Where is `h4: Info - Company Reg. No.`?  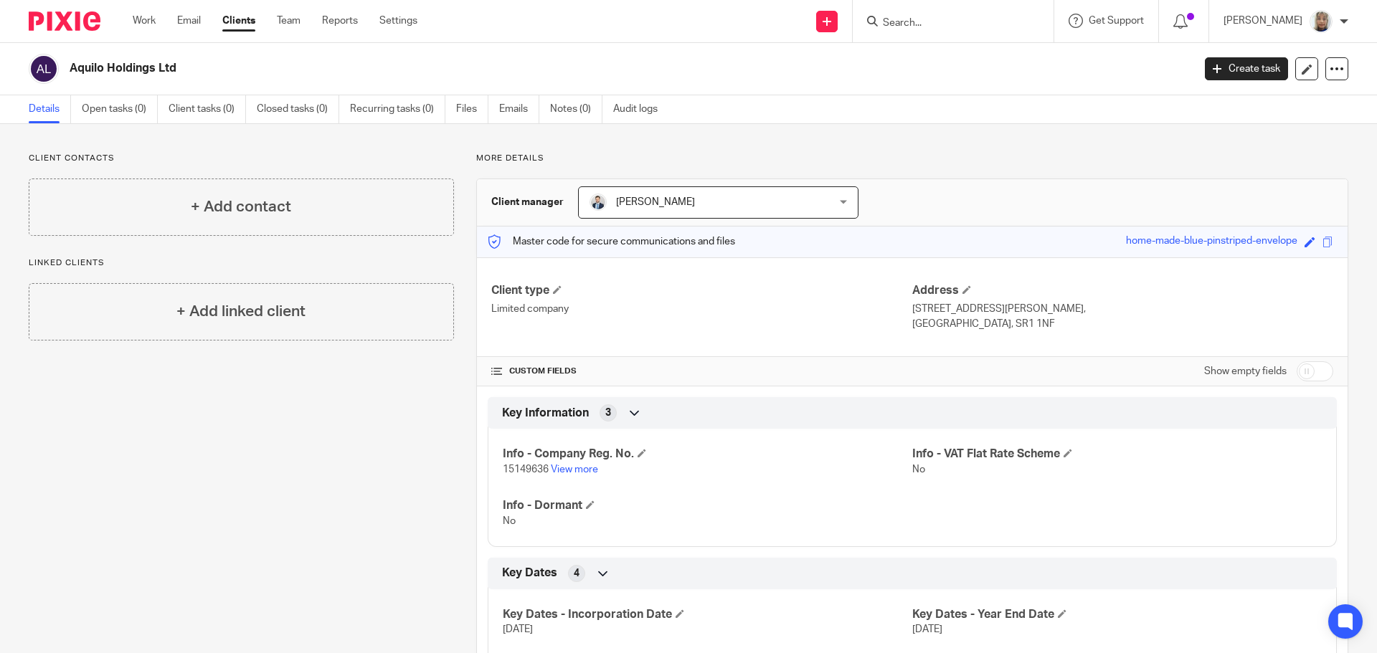
h4: Info - Company Reg. No. is located at coordinates (707, 454).